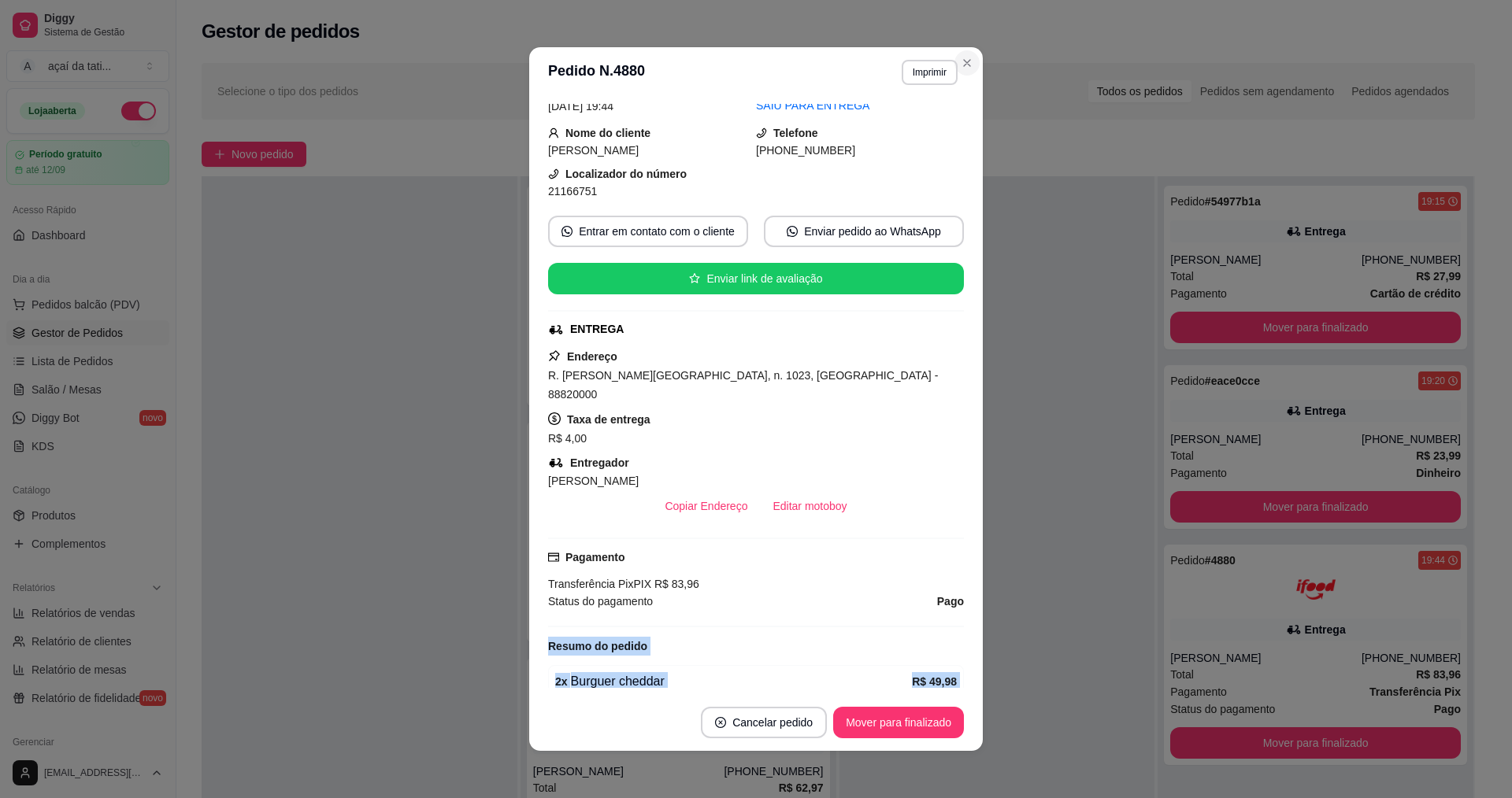  What do you see at coordinates (899, 723) in the screenshot?
I see `button: Mover para finalizado` at bounding box center [899, 723].